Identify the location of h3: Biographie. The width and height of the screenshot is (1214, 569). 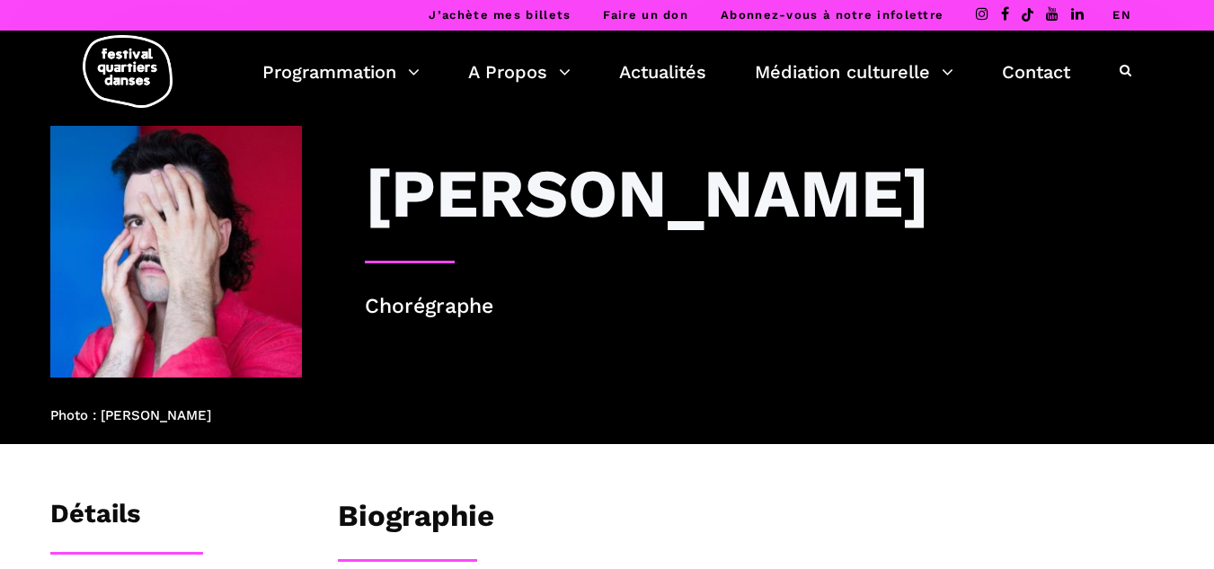
(416, 520).